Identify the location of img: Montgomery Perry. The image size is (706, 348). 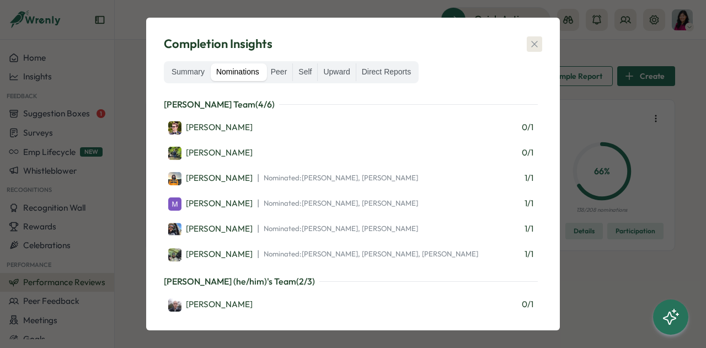
(175, 204).